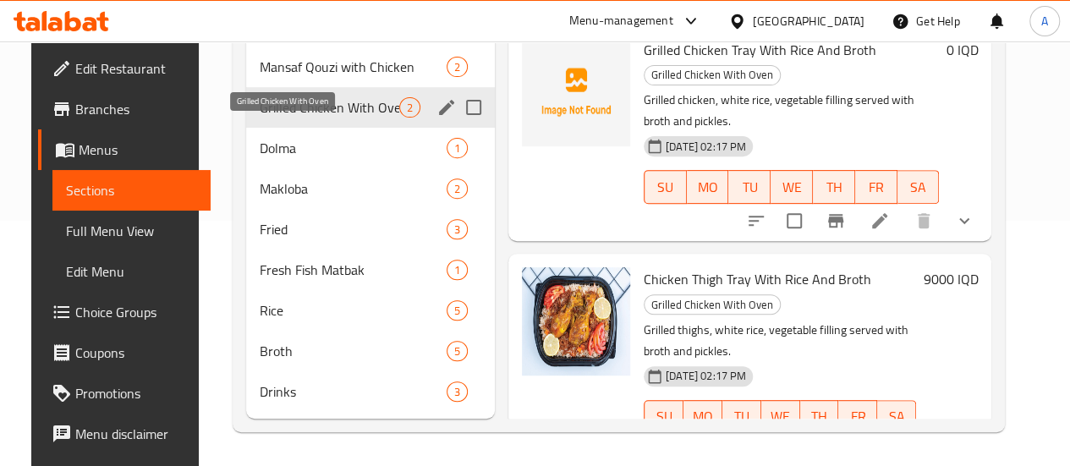 The height and width of the screenshot is (466, 1070). What do you see at coordinates (123, 109) in the screenshot?
I see `a: Branches` at bounding box center [123, 109].